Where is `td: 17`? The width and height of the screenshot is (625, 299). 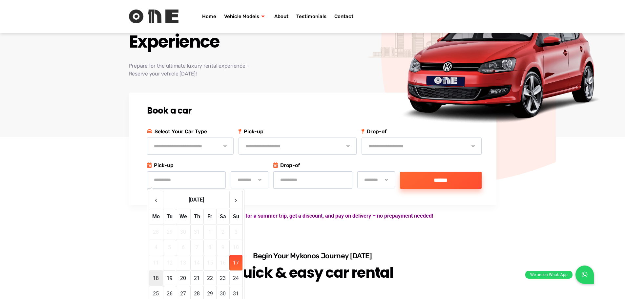 td: 17 is located at coordinates (236, 262).